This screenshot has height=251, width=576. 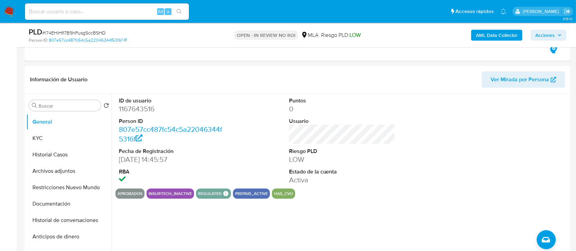 I want to click on button: General, so click(x=69, y=122).